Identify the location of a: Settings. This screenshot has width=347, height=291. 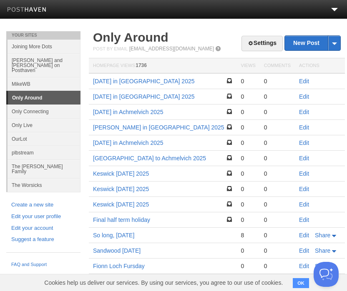
(262, 43).